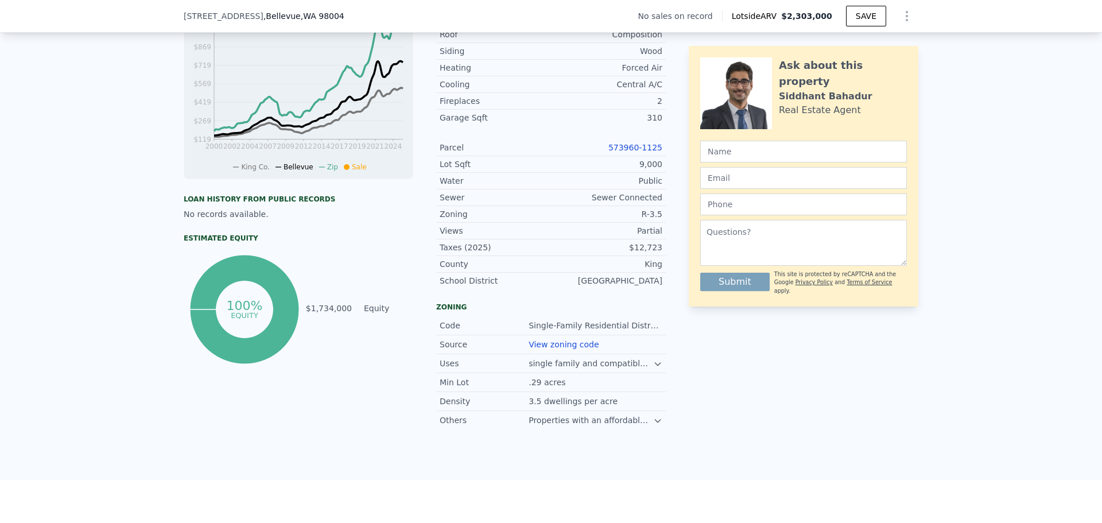 This screenshot has width=1102, height=523. I want to click on input: Phone, so click(803, 204).